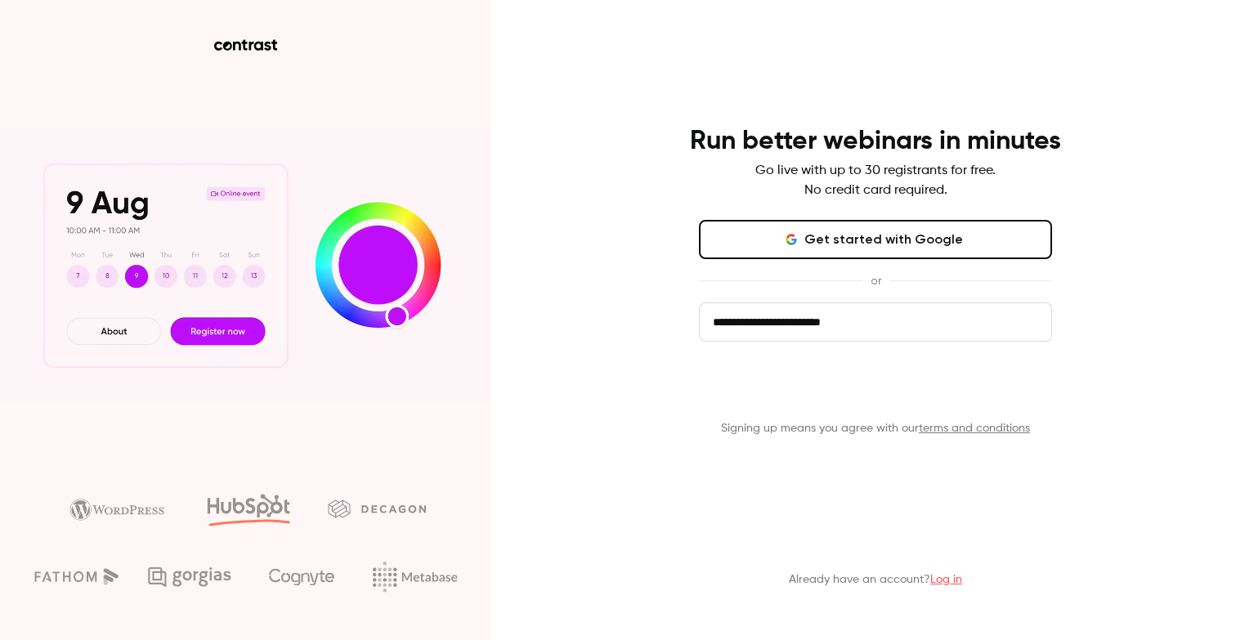 This screenshot has width=1236, height=640. What do you see at coordinates (875, 181) in the screenshot?
I see `p: Go live with up to 30 registrants for free. No credit card required.` at bounding box center [875, 181].